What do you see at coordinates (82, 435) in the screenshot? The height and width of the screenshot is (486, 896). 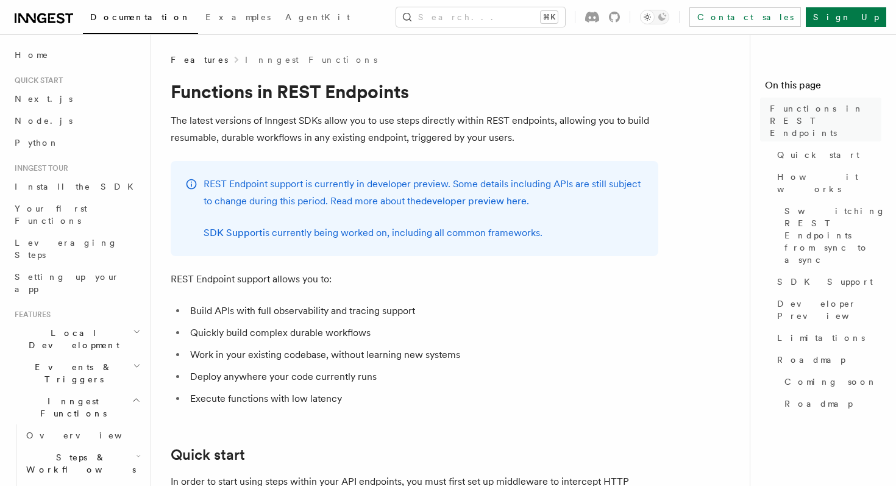 I see `a: Overview` at bounding box center [82, 435].